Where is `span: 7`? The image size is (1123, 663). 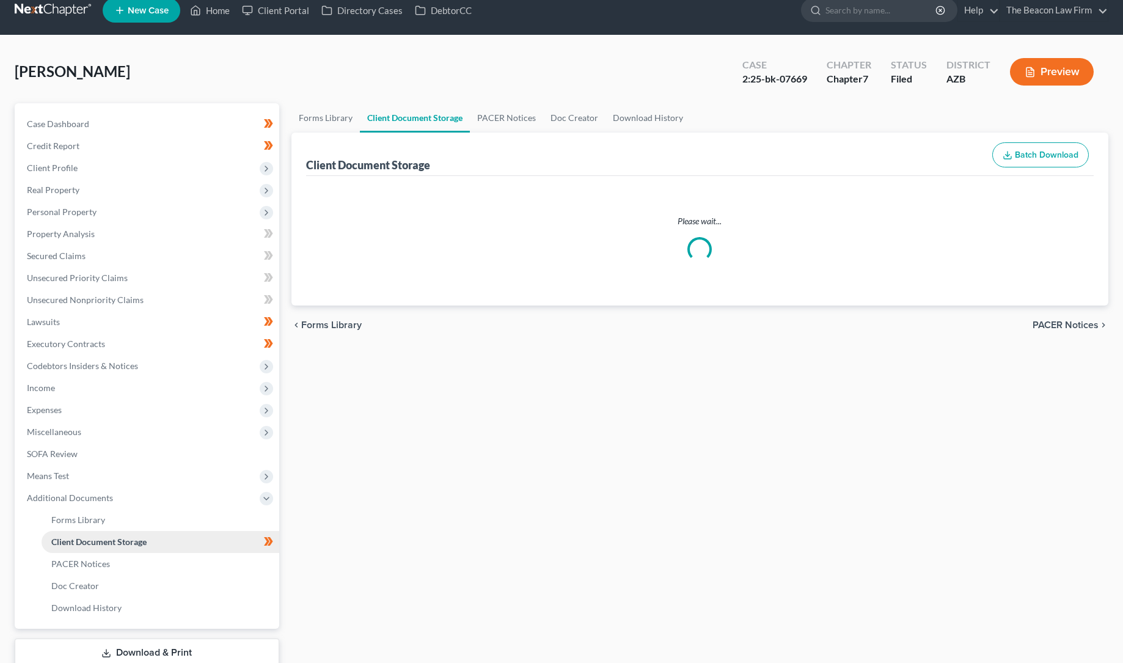 span: 7 is located at coordinates (865, 78).